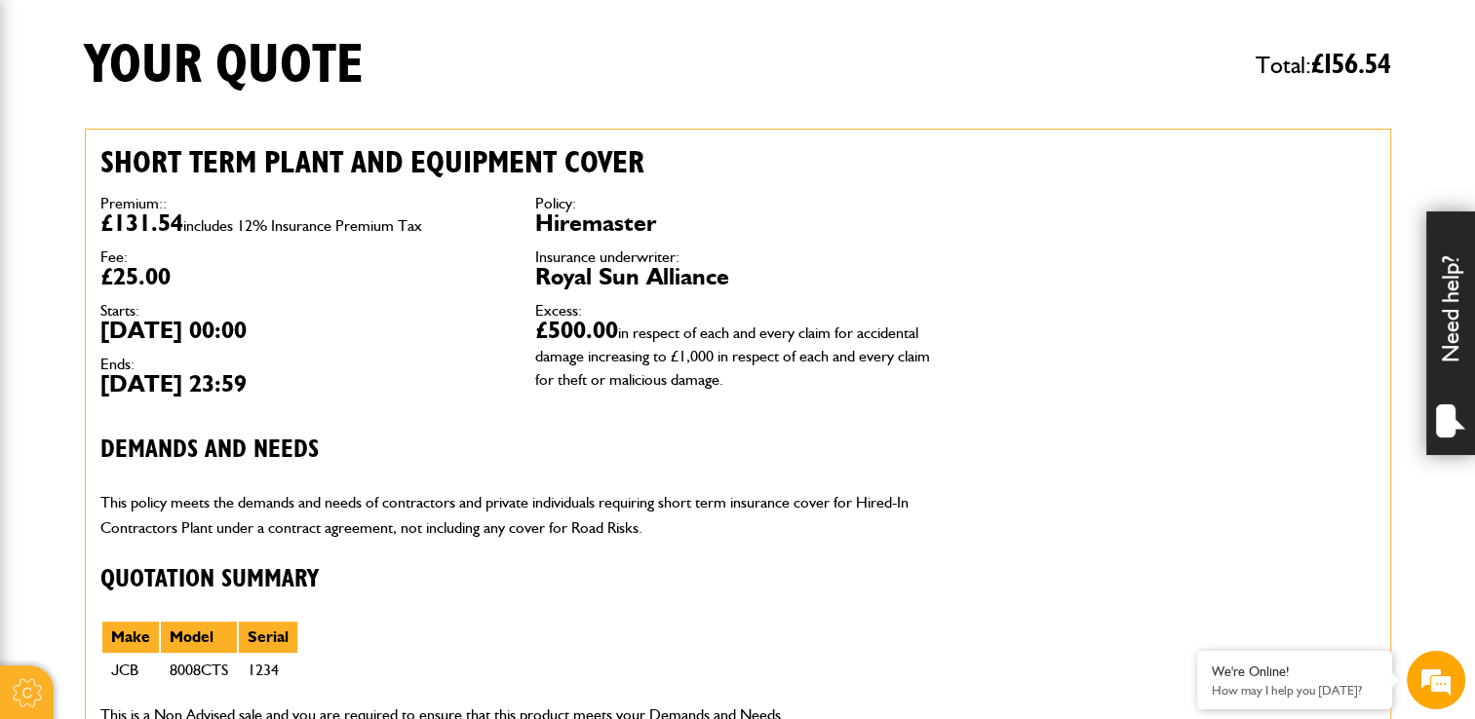  Describe the element at coordinates (302, 225) in the screenshot. I see `span: includes 12% Insurance Premium Tax` at that location.